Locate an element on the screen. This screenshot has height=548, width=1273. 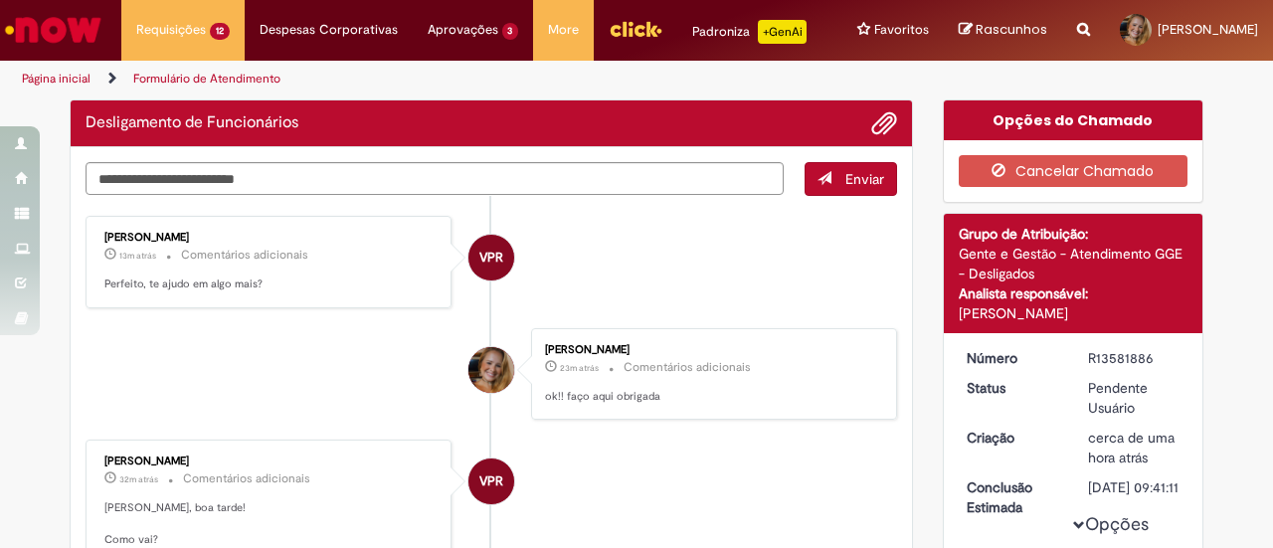
img: ServiceNow is located at coordinates (53, 30).